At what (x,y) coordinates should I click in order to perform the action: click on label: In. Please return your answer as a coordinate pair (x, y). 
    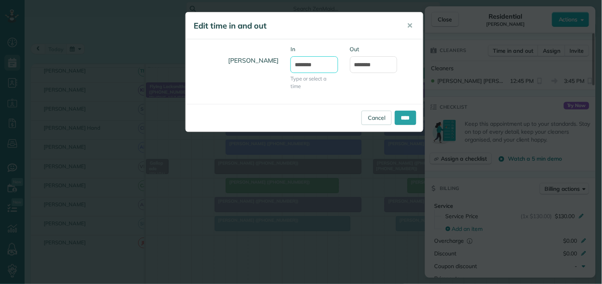
    Looking at the image, I should click on (314, 49).